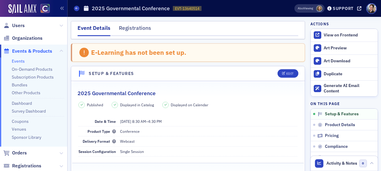  I want to click on a: Other Products, so click(26, 93).